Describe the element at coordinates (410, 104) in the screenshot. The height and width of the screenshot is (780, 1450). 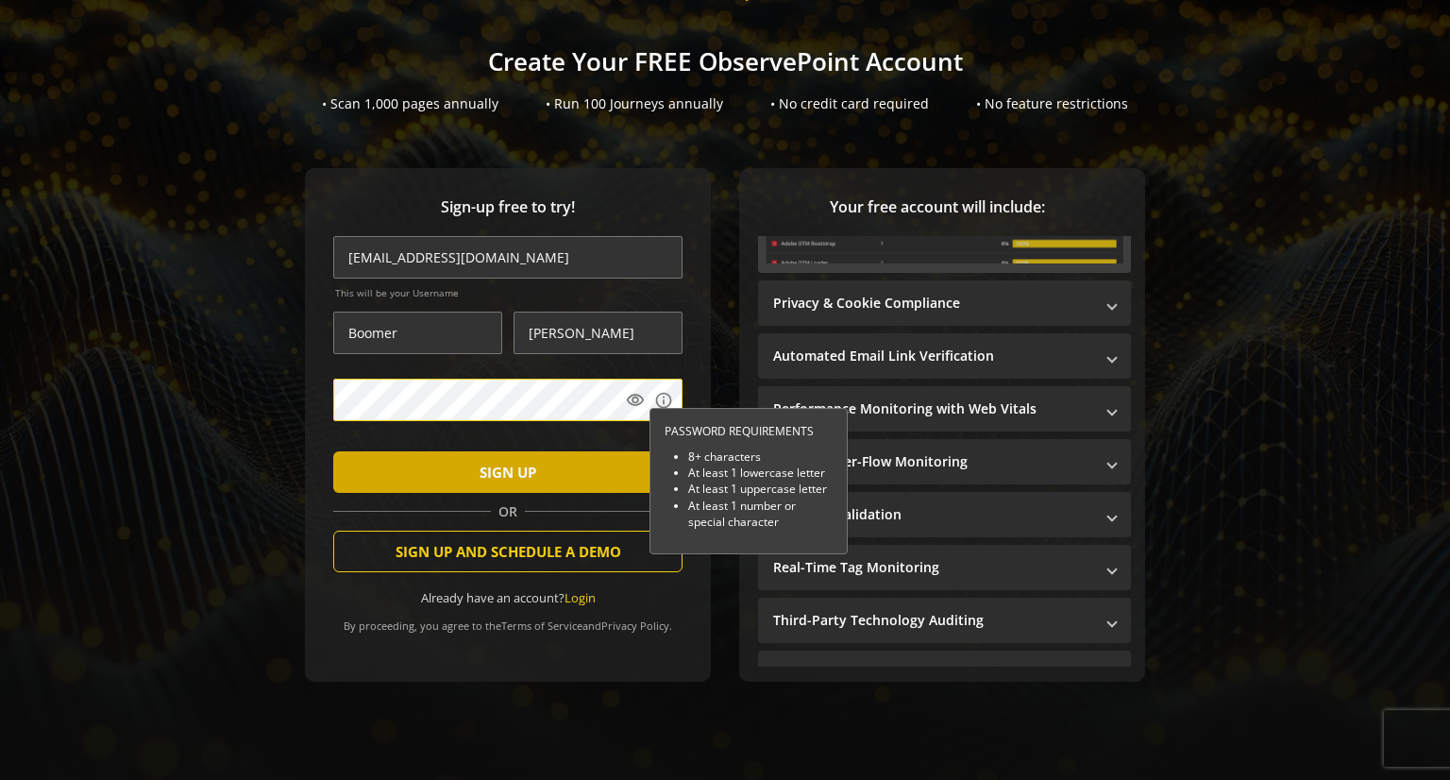
I see `div: • Scan 1,000 pages annually` at that location.